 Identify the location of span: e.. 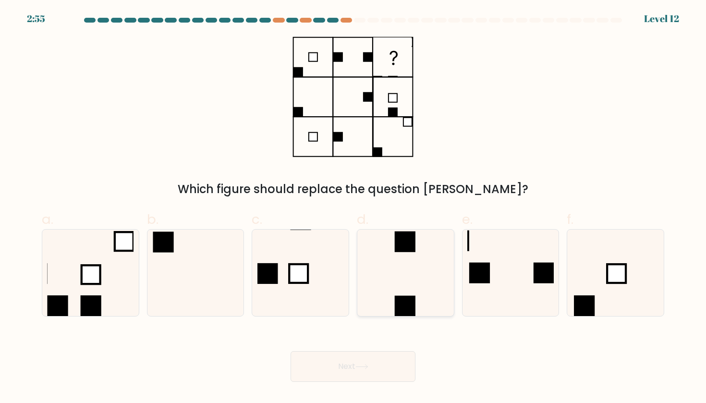
(467, 219).